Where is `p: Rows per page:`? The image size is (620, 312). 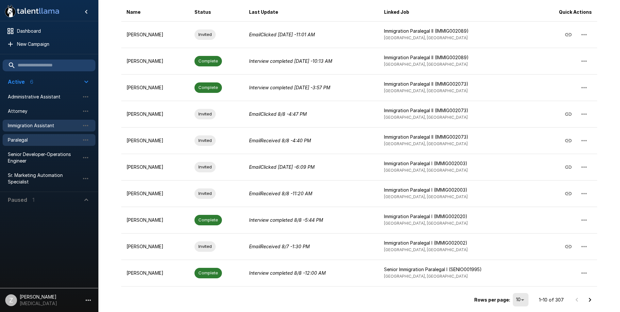 p: Rows per page: is located at coordinates (492, 300).